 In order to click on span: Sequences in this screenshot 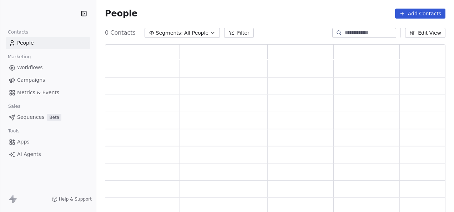, I will do `click(31, 117)`.